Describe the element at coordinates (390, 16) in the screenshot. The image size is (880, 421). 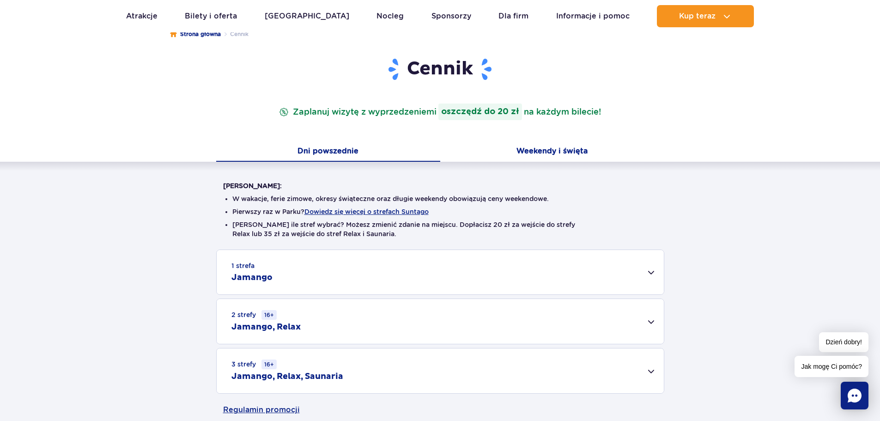
I see `a: Nocleg` at that location.